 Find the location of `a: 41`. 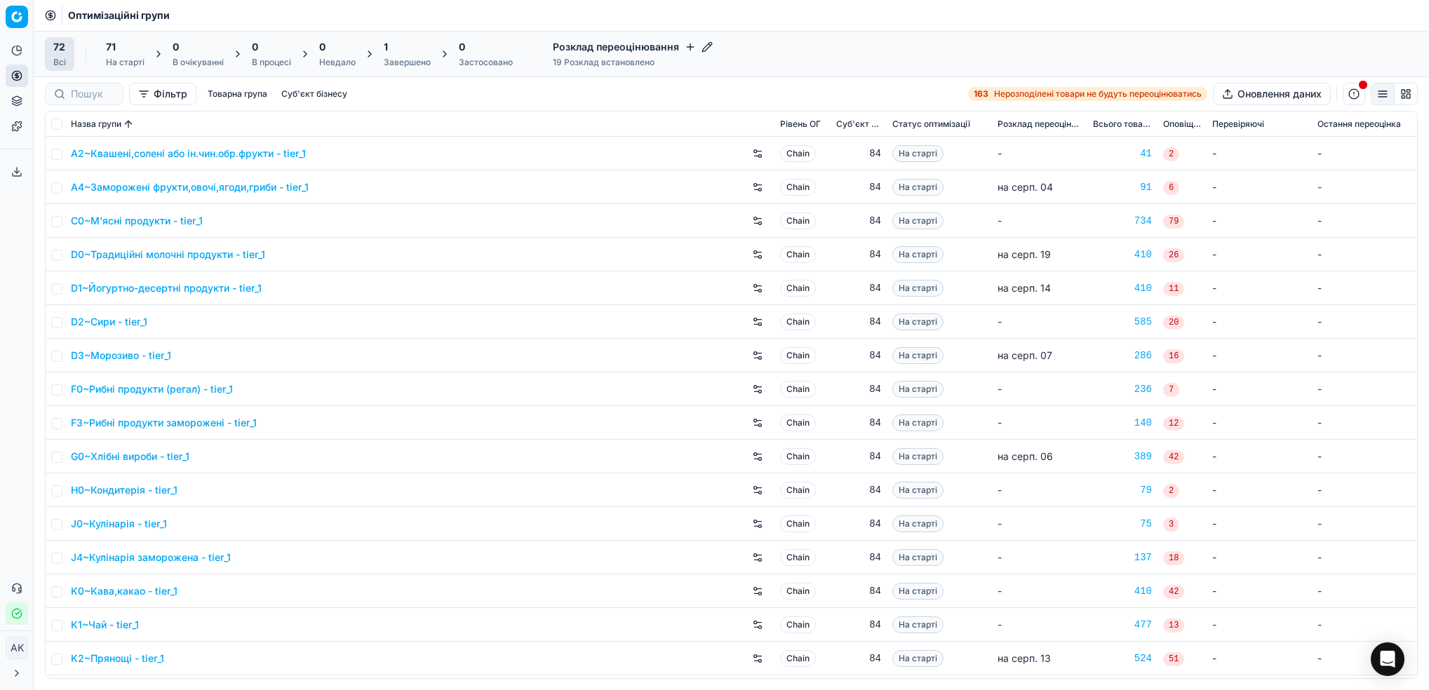

a: 41 is located at coordinates (1123, 154).